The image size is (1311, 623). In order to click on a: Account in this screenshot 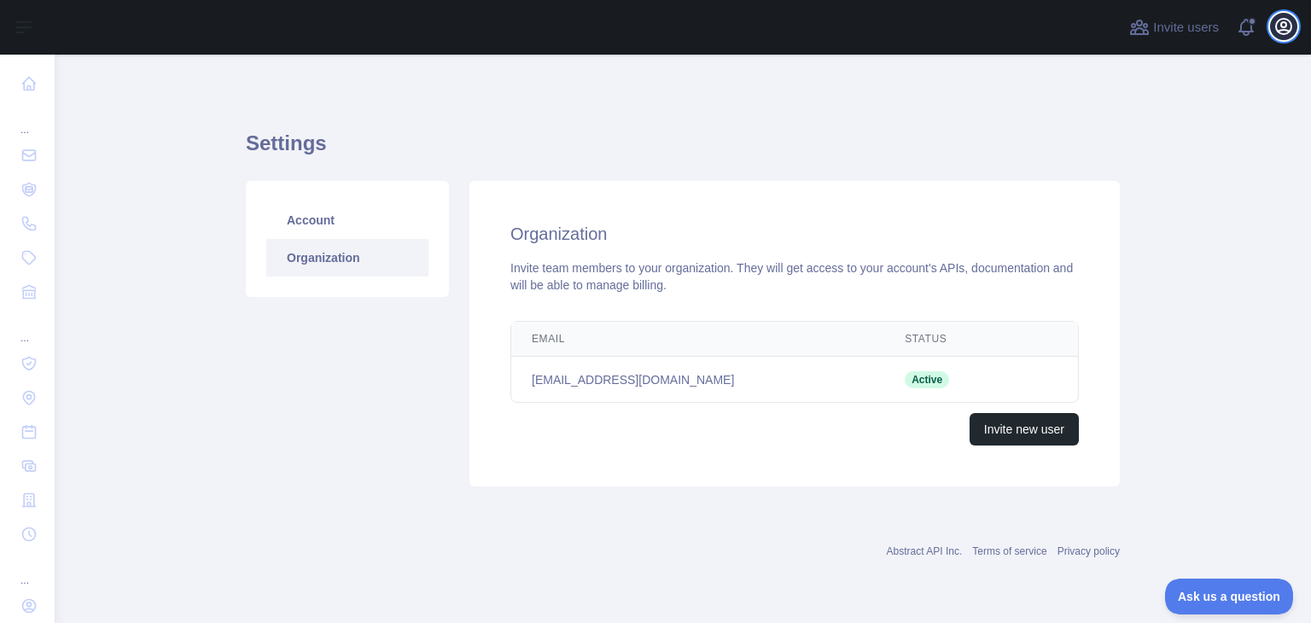, I will do `click(347, 220)`.